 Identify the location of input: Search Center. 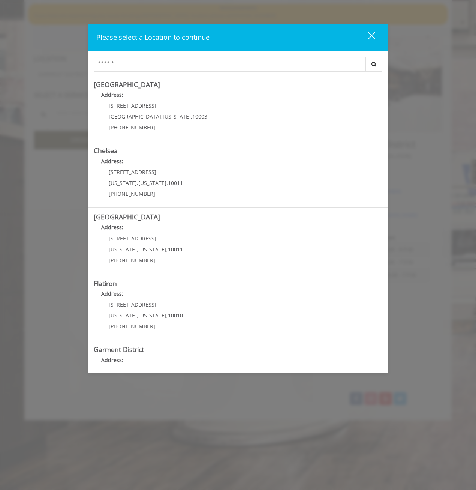
(230, 64).